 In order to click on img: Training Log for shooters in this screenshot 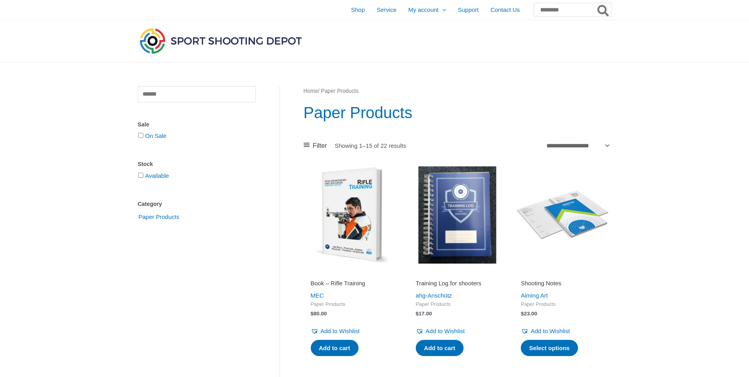, I will do `click(457, 215)`.